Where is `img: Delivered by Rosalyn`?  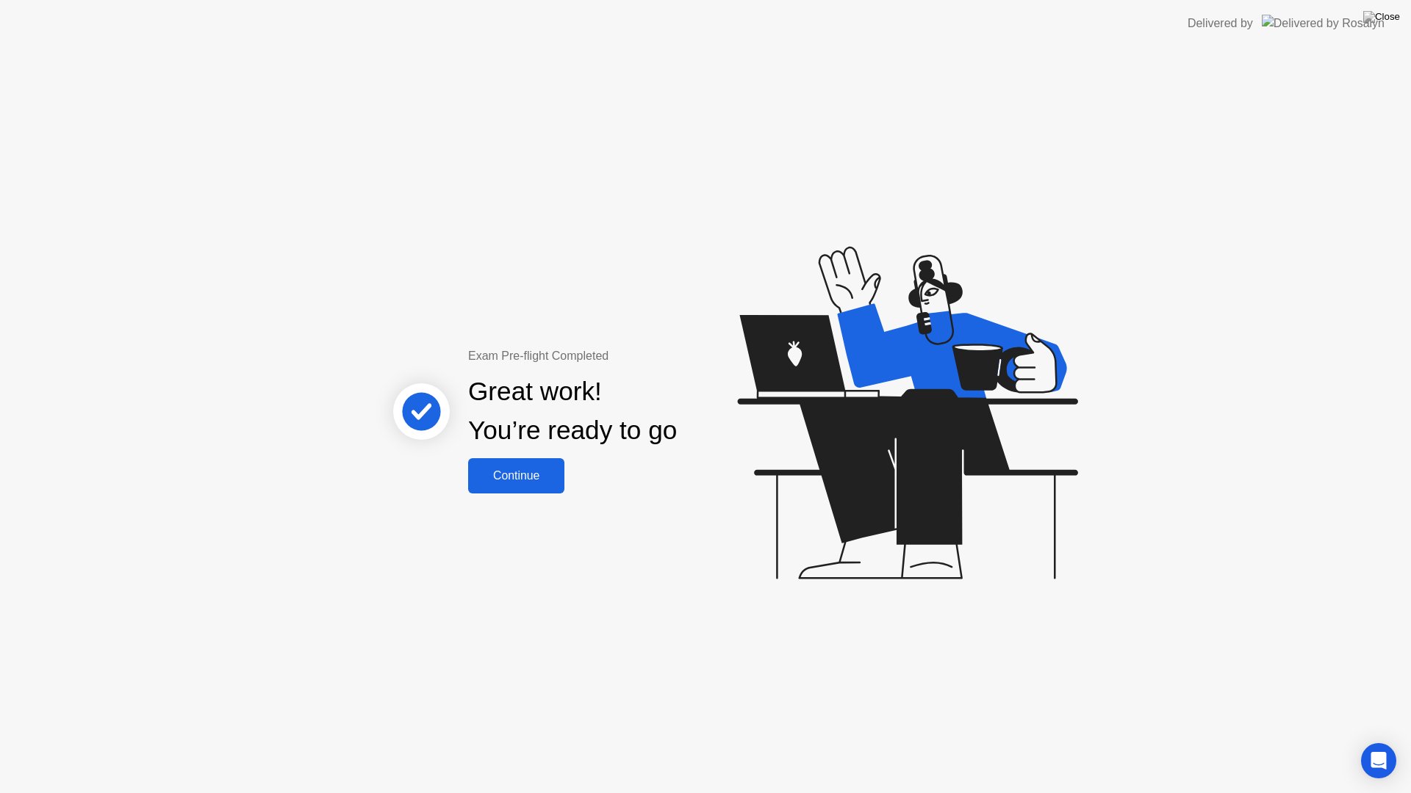 img: Delivered by Rosalyn is located at coordinates (1322, 23).